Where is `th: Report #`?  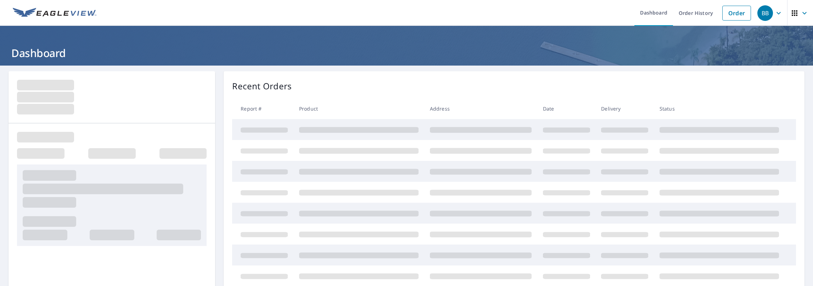
th: Report # is located at coordinates (263, 108).